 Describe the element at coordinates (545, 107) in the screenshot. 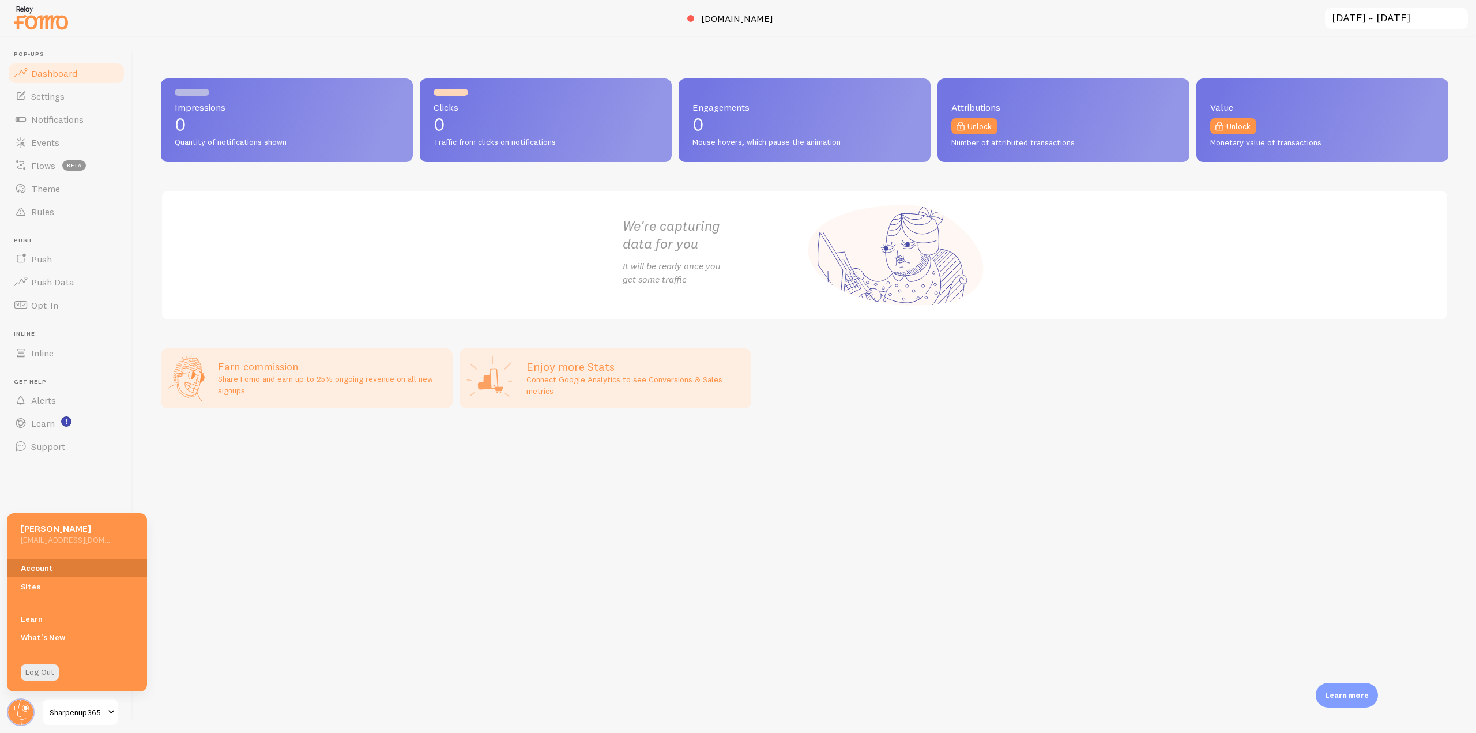

I see `span: Clicks` at that location.